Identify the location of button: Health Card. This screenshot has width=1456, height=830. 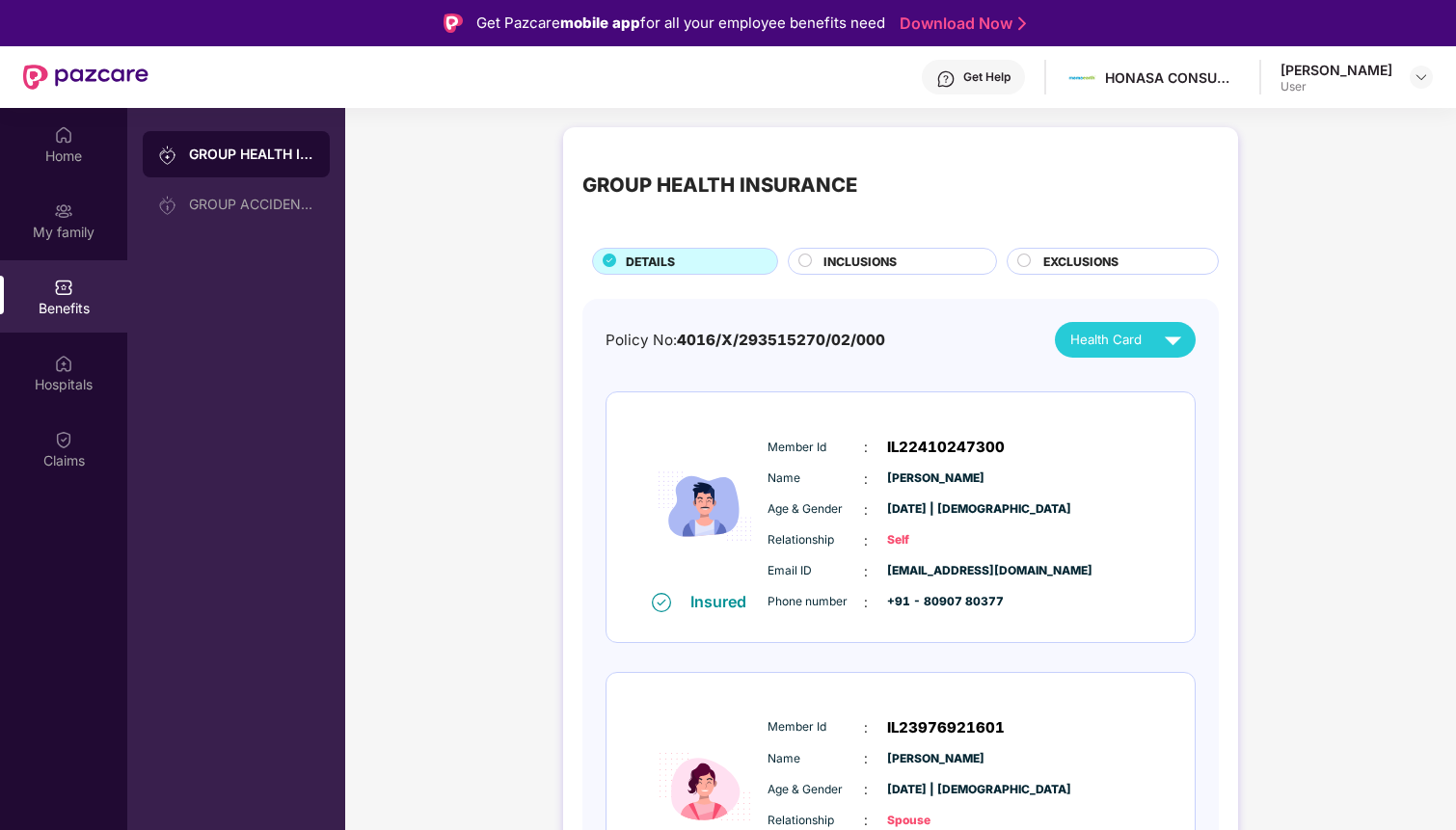
(1125, 340).